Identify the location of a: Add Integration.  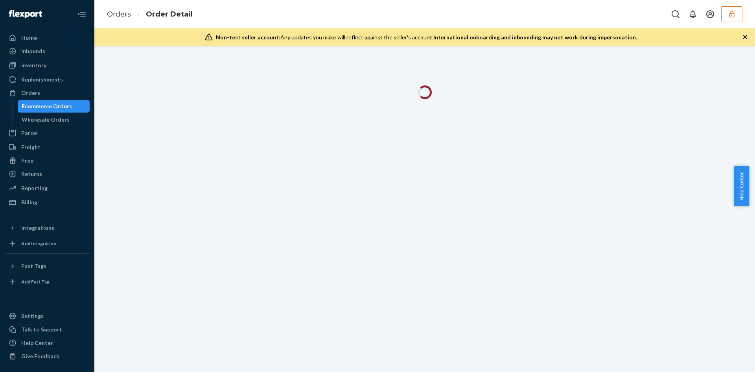
(47, 244).